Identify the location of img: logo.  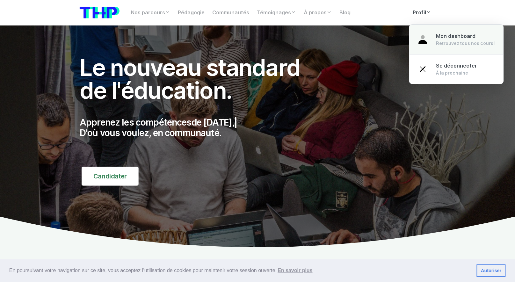
(99, 12).